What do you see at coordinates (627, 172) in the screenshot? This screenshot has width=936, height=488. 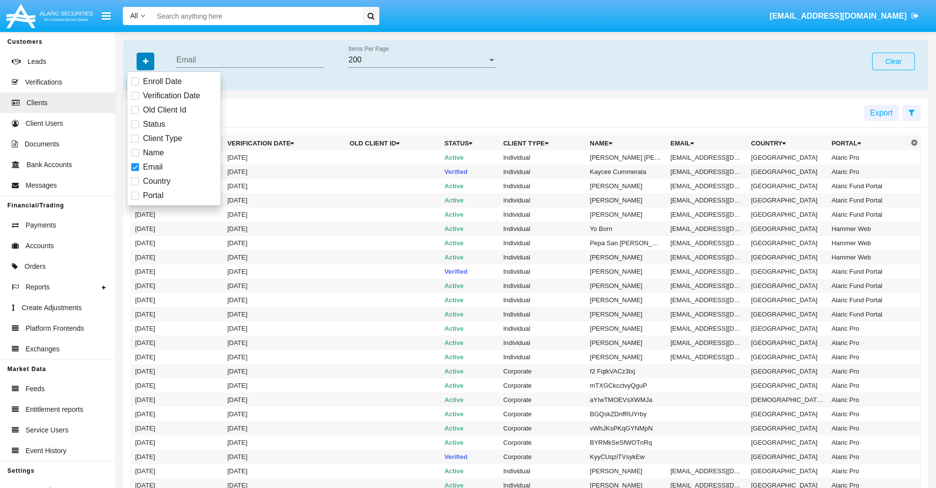 I see `td: Kaycee Cummerata` at bounding box center [627, 172].